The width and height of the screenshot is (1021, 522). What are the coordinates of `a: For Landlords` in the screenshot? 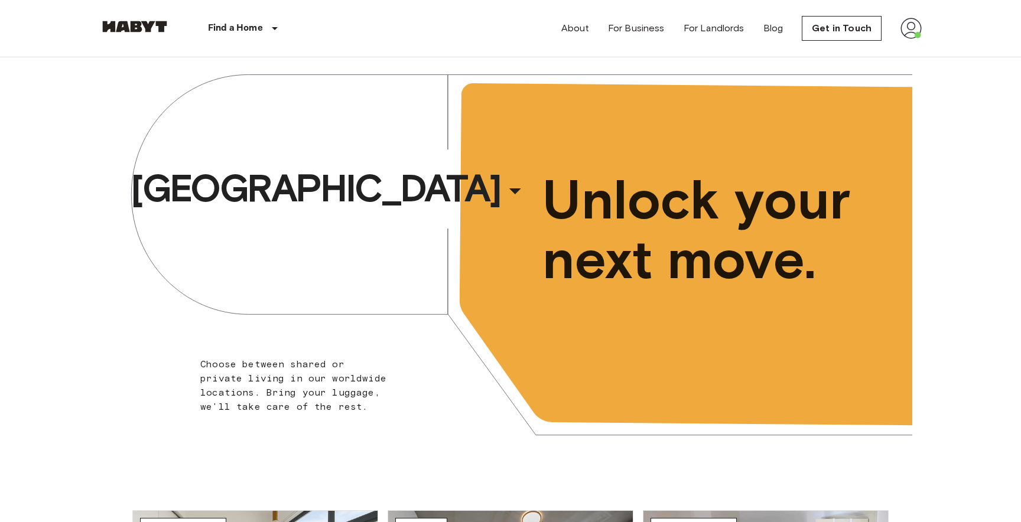 It's located at (714, 28).